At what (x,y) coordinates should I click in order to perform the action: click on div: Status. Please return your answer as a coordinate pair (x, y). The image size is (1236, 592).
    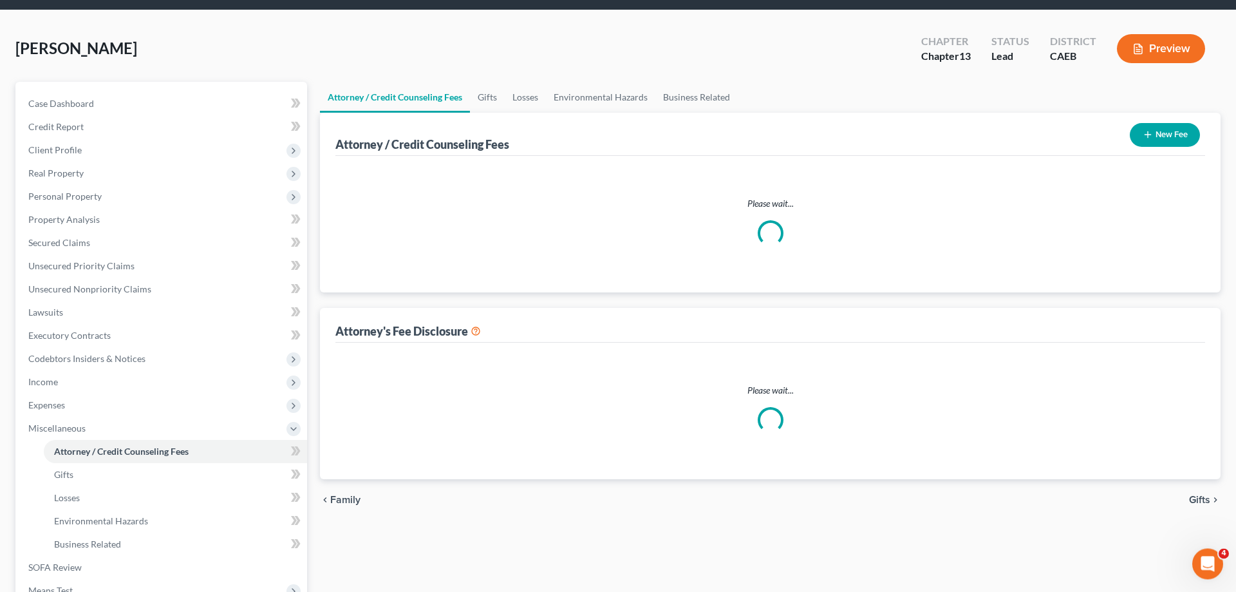
    Looking at the image, I should click on (1010, 41).